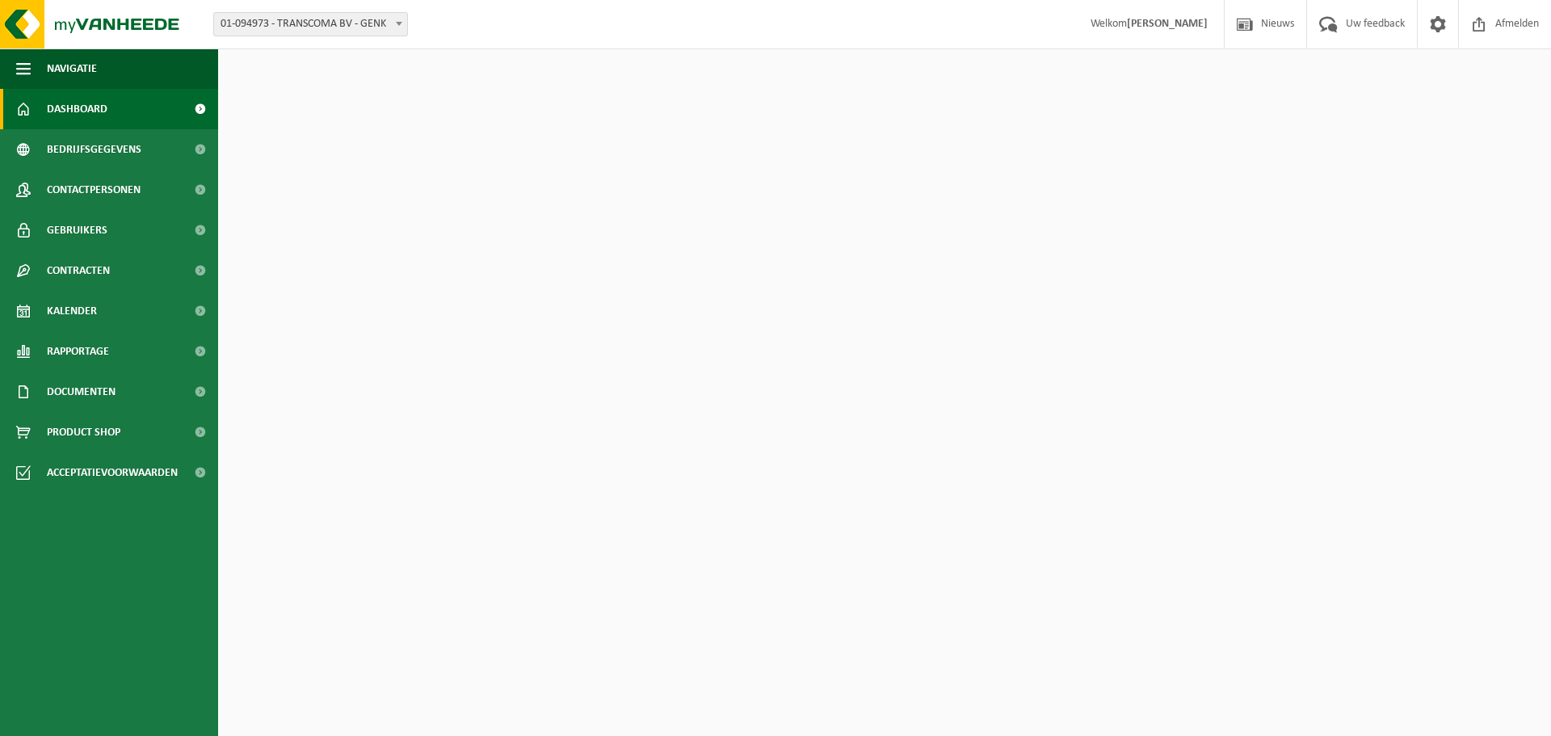  What do you see at coordinates (94, 149) in the screenshot?
I see `span: Bedrijfsgegevens` at bounding box center [94, 149].